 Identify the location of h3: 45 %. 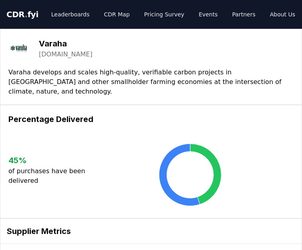
(48, 161).